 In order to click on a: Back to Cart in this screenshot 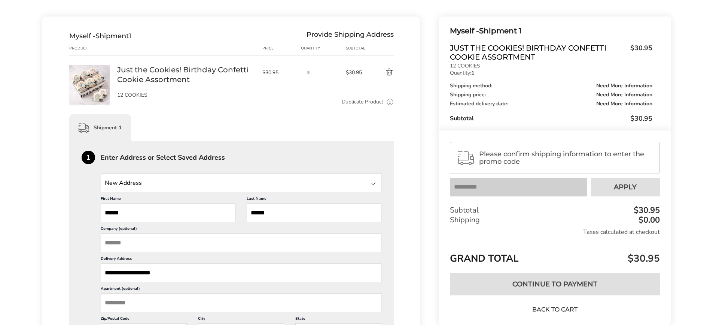, I will do `click(555, 309)`.